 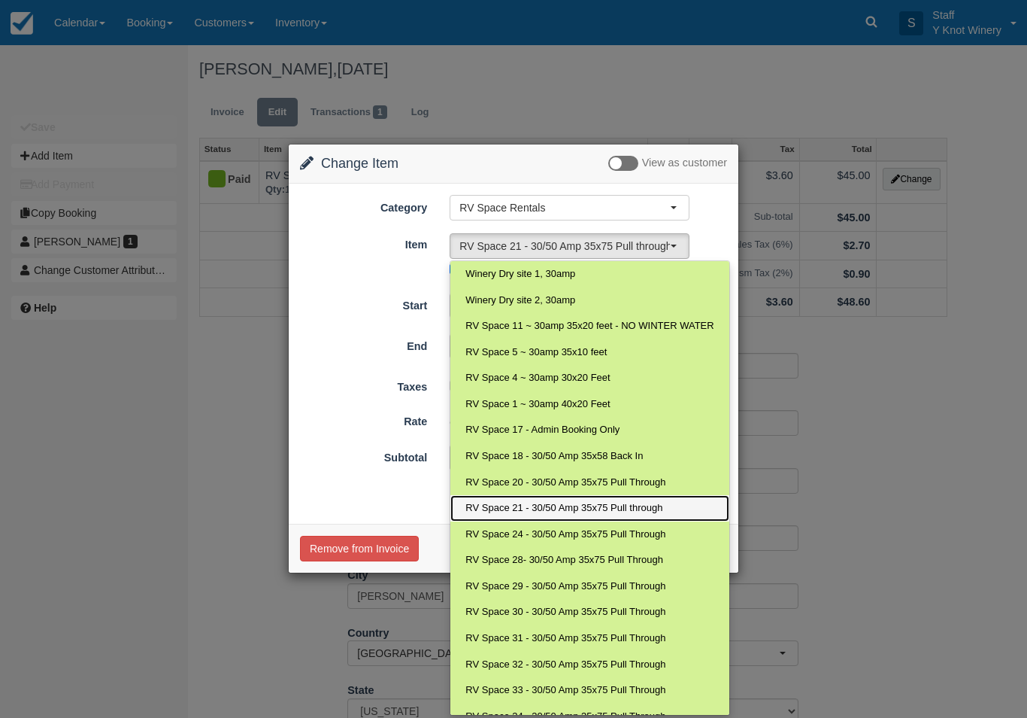 I want to click on span: RV Space 1 ~ 30amp 40x20 Feet, so click(x=538, y=404).